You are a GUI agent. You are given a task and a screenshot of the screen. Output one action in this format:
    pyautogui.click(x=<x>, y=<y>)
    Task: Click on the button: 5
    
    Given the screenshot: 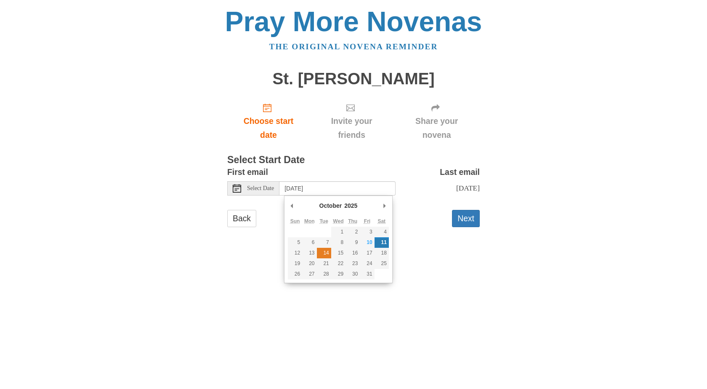 What is the action you would take?
    pyautogui.click(x=295, y=242)
    